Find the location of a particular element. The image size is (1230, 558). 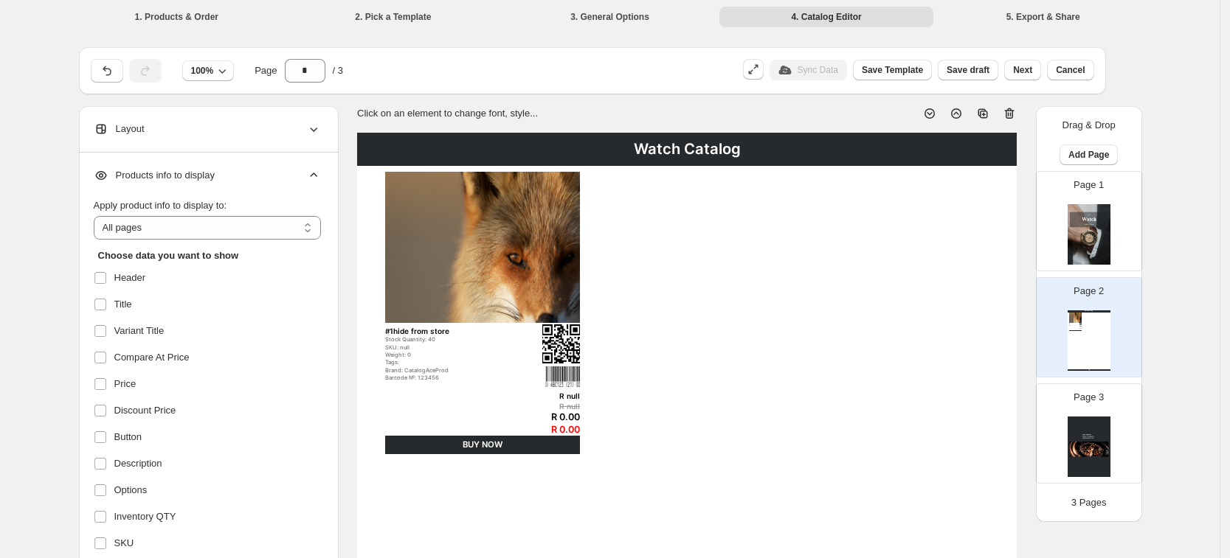

span: Variant Title is located at coordinates (139, 331).